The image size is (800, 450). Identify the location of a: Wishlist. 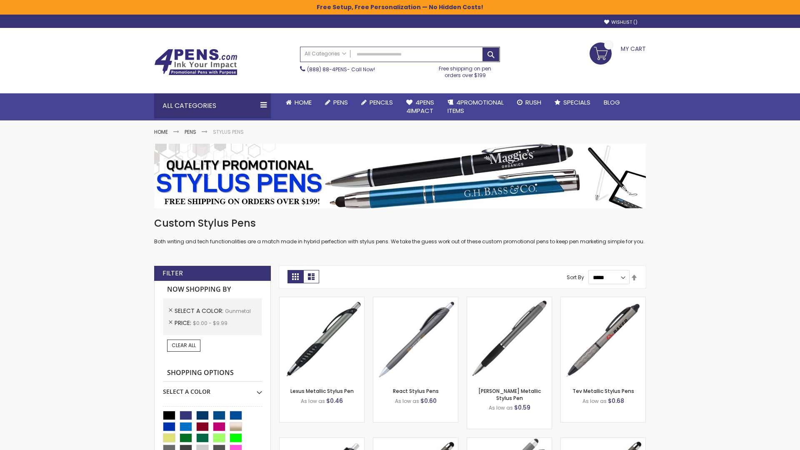
(621, 22).